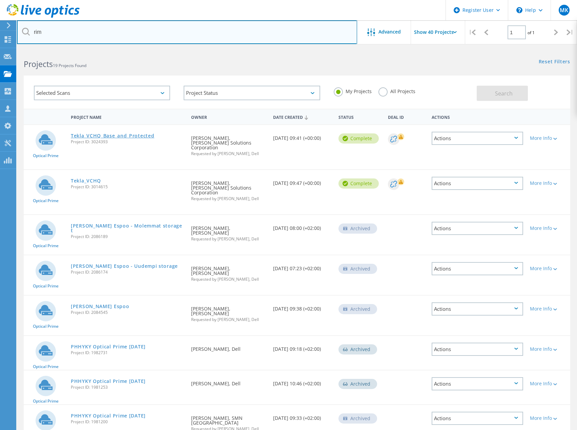 The width and height of the screenshot is (577, 430). Describe the element at coordinates (86, 181) in the screenshot. I see `a: Tekla_VCHQ` at that location.